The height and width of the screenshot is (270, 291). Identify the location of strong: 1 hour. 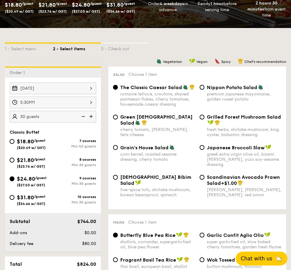
(217, 4).